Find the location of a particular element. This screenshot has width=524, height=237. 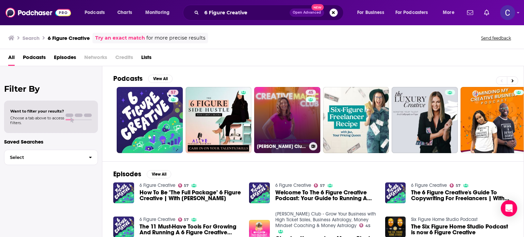

a: Podchaser - Follow, Share and Rate Podcasts is located at coordinates (38, 13).